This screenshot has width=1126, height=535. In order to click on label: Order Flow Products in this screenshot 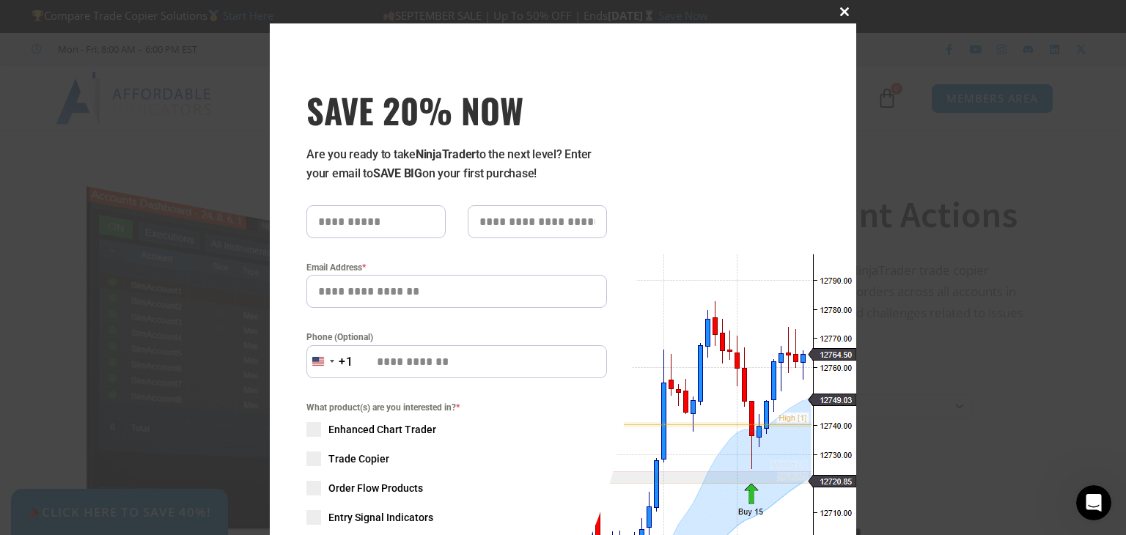, I will do `click(457, 488)`.